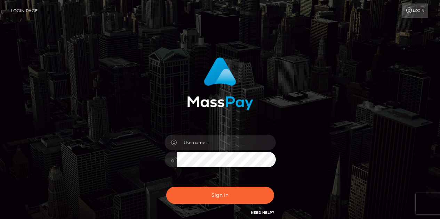 This screenshot has width=440, height=219. Describe the element at coordinates (415, 11) in the screenshot. I see `a: Login` at that location.